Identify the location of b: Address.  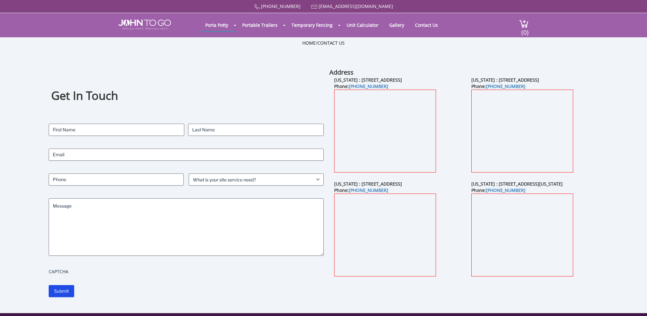
(342, 72).